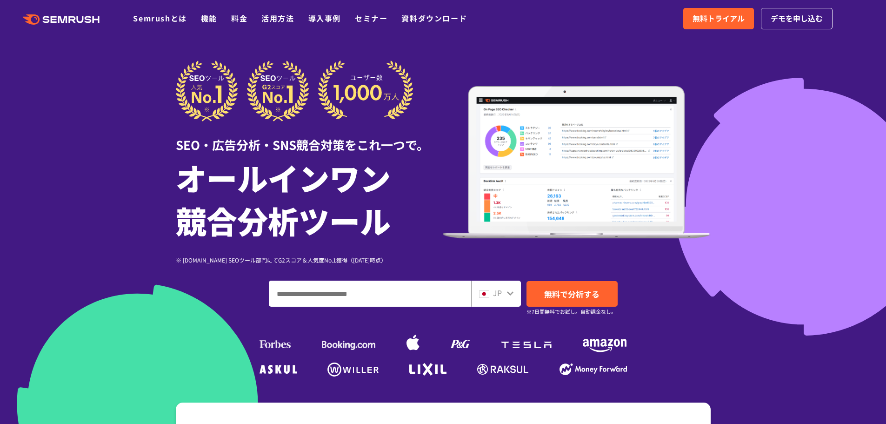 This screenshot has height=424, width=886. Describe the element at coordinates (497, 292) in the screenshot. I see `span: JP` at that location.